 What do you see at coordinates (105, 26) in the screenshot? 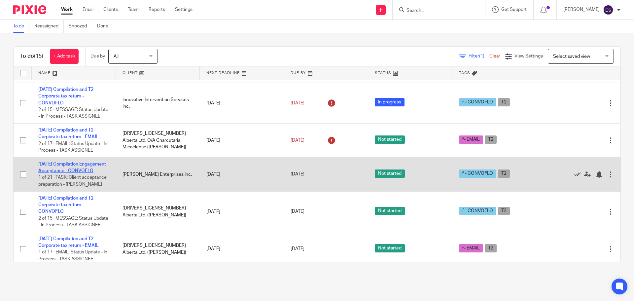
I see `a: Done` at bounding box center [105, 26].